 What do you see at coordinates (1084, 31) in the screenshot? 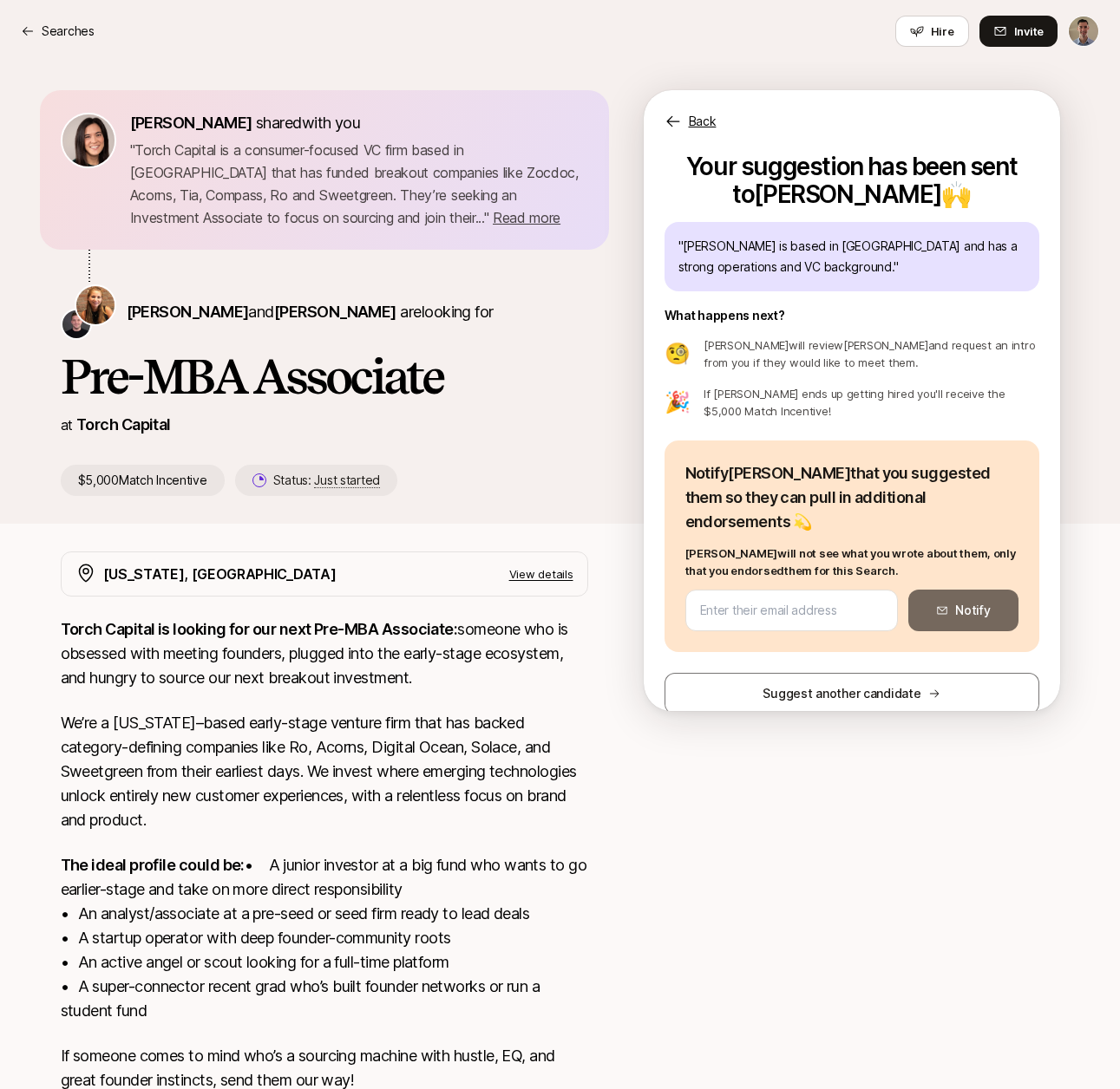
I see `img: Ben Levinson` at bounding box center [1084, 31].